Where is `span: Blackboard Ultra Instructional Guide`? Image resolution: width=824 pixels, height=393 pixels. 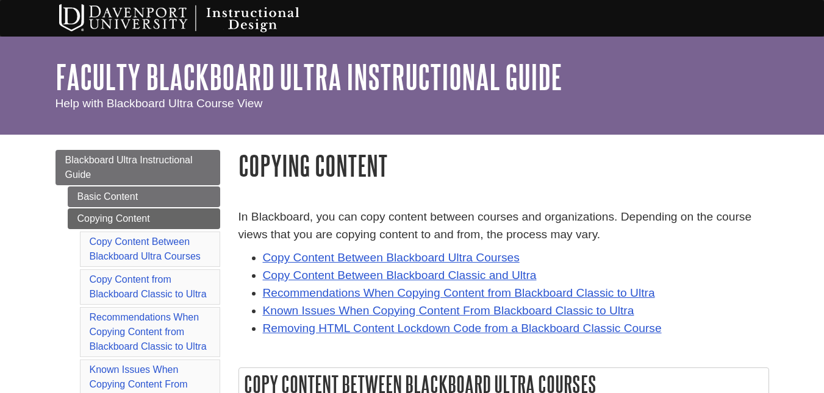 span: Blackboard Ultra Instructional Guide is located at coordinates (129, 167).